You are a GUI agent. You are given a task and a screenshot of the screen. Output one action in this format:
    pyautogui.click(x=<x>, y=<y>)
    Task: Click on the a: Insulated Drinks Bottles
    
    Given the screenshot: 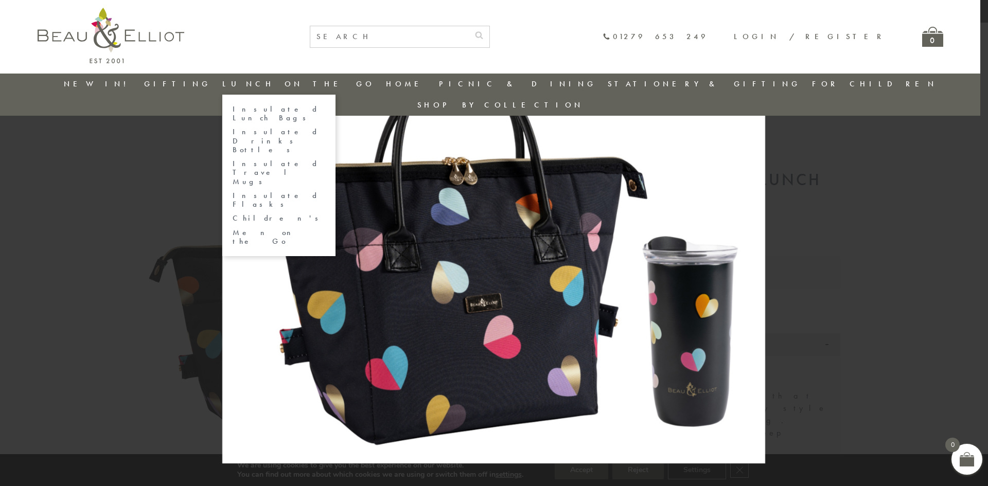 What is the action you would take?
    pyautogui.click(x=279, y=141)
    